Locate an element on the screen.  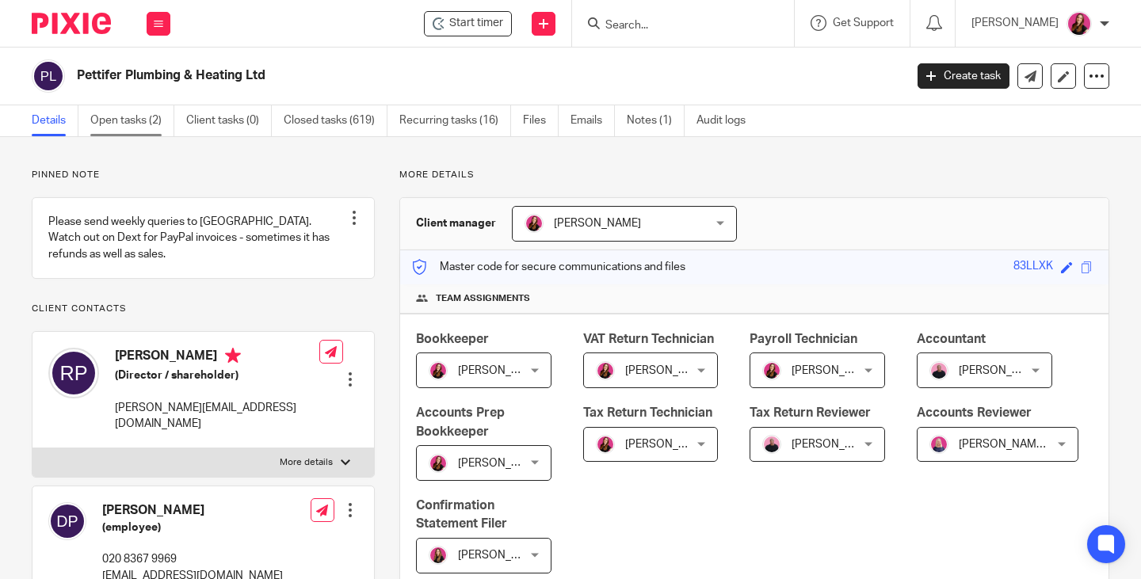
span: Confirmation Statement Filer is located at coordinates (461, 514).